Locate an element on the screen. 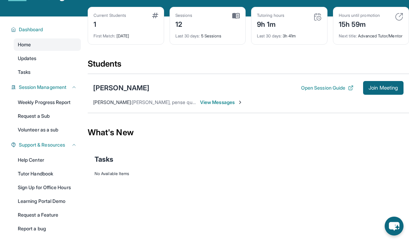  a: Volunteer as a sub is located at coordinates (47, 130).